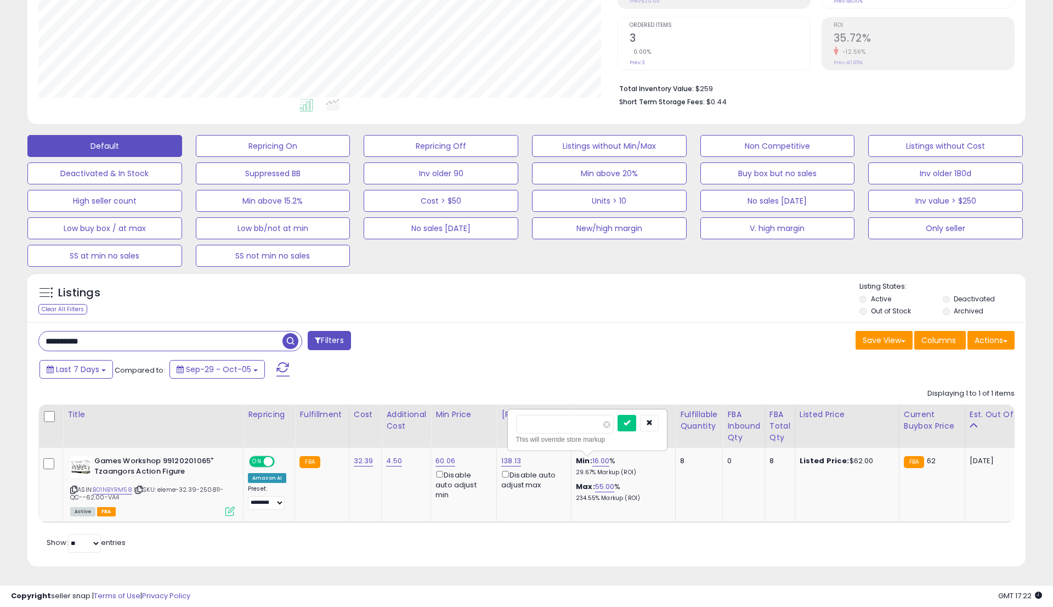  Describe the element at coordinates (81, 467) in the screenshot. I see `img: 51+U0+yF+FL._SL40_.jpg` at that location.